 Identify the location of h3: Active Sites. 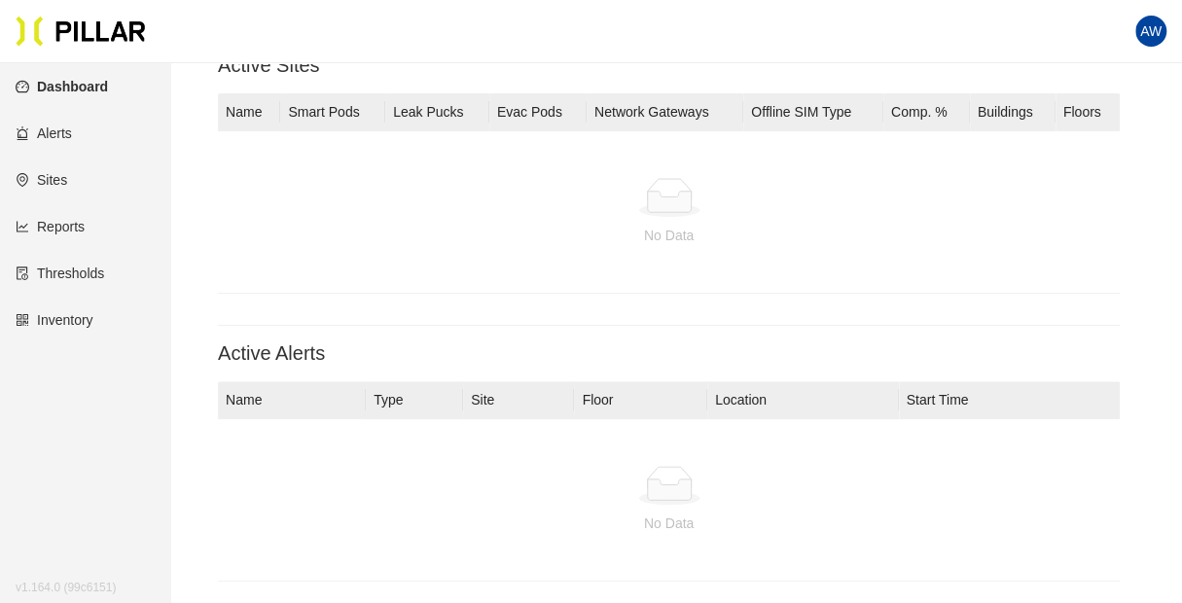
(669, 65).